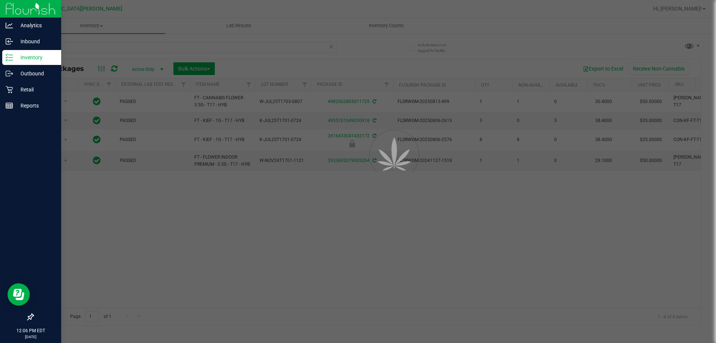 The height and width of the screenshot is (343, 716). I want to click on p: Retail, so click(35, 90).